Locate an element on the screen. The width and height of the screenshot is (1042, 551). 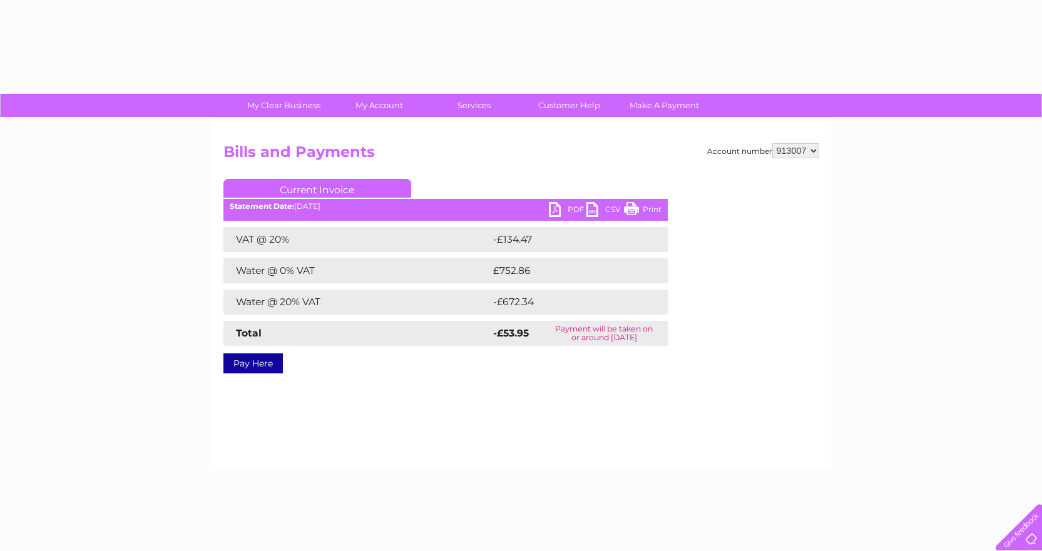
a: My Clear Business is located at coordinates (283, 105).